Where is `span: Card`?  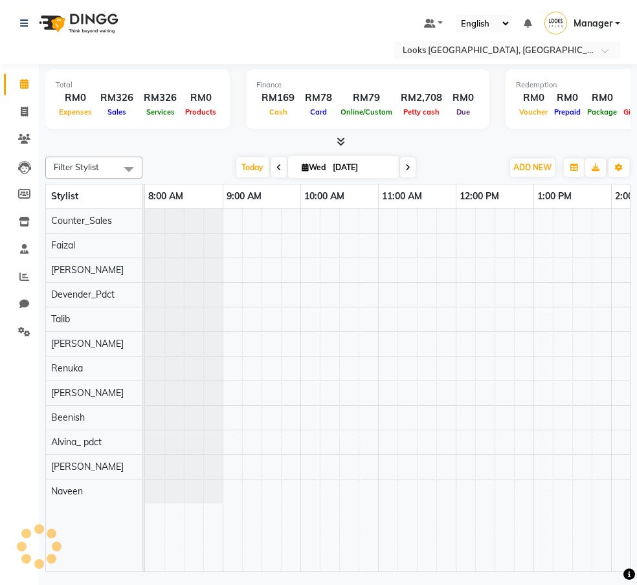 span: Card is located at coordinates (318, 112).